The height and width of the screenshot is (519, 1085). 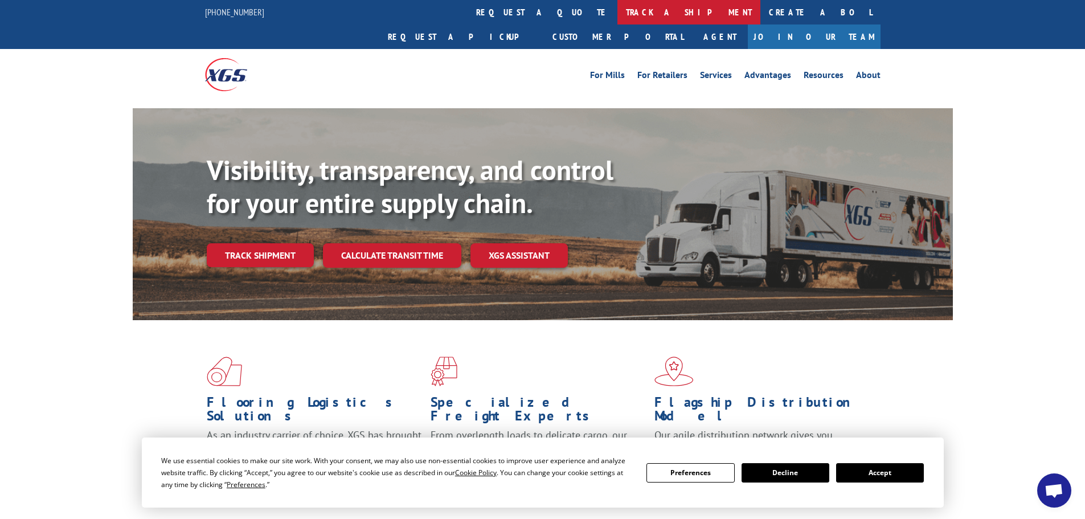 What do you see at coordinates (607, 77) in the screenshot?
I see `a: For Mills` at bounding box center [607, 77].